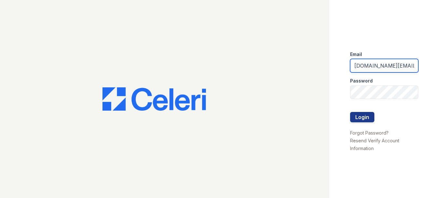  Describe the element at coordinates (362, 81) in the screenshot. I see `label: Password` at that location.